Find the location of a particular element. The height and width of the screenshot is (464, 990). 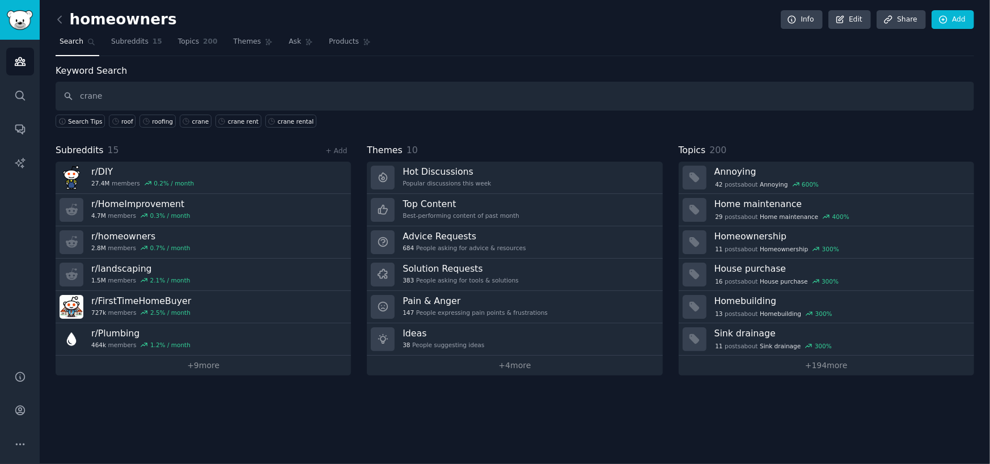

div: 0.2 % / month is located at coordinates (173, 183).